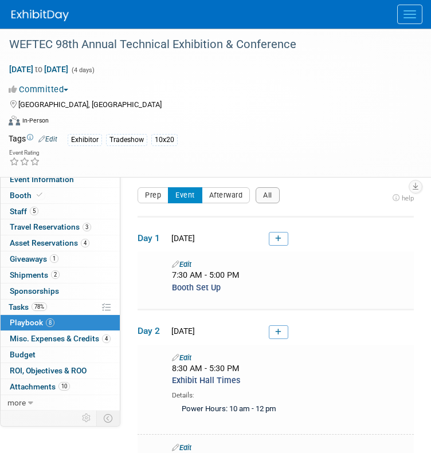 The width and height of the screenshot is (431, 453). What do you see at coordinates (34, 291) in the screenshot?
I see `span: Sponsorships` at bounding box center [34, 291].